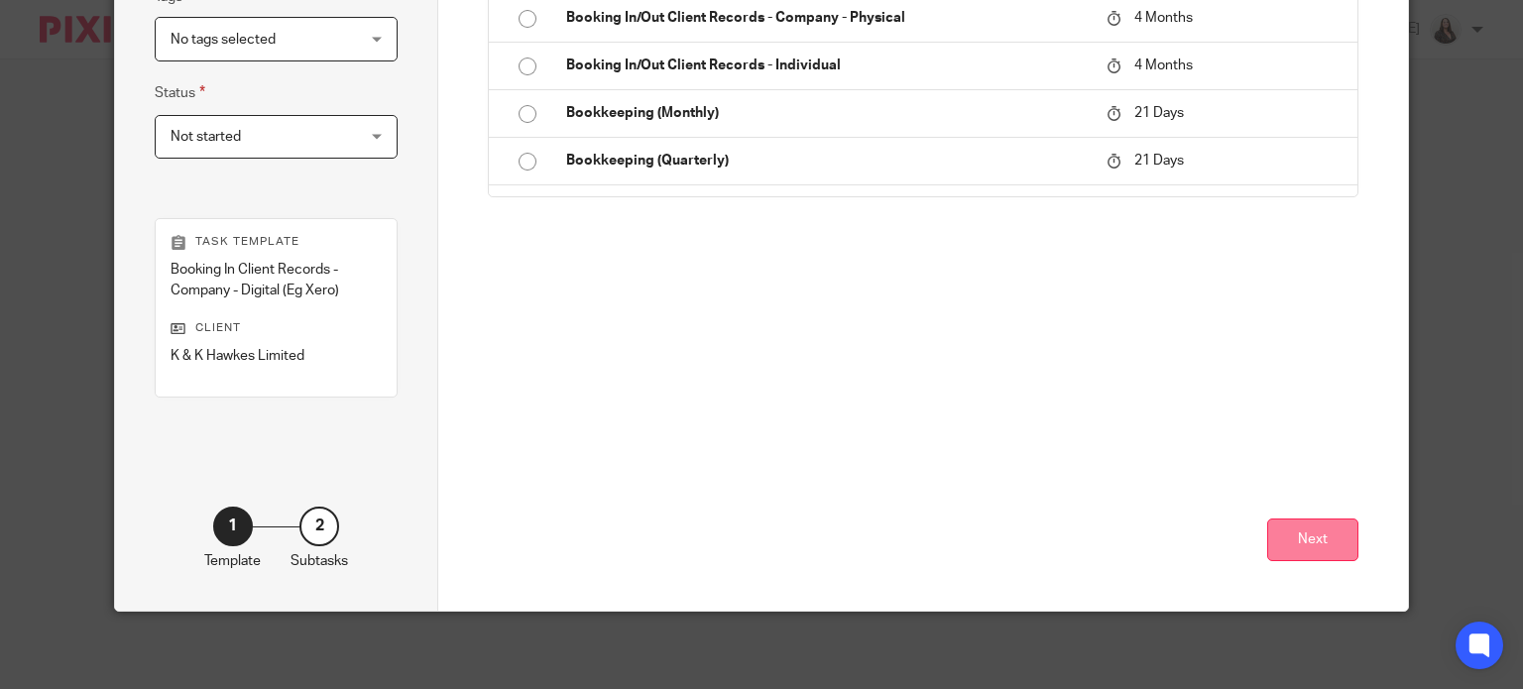 Image resolution: width=1523 pixels, height=689 pixels. I want to click on p: Client, so click(276, 328).